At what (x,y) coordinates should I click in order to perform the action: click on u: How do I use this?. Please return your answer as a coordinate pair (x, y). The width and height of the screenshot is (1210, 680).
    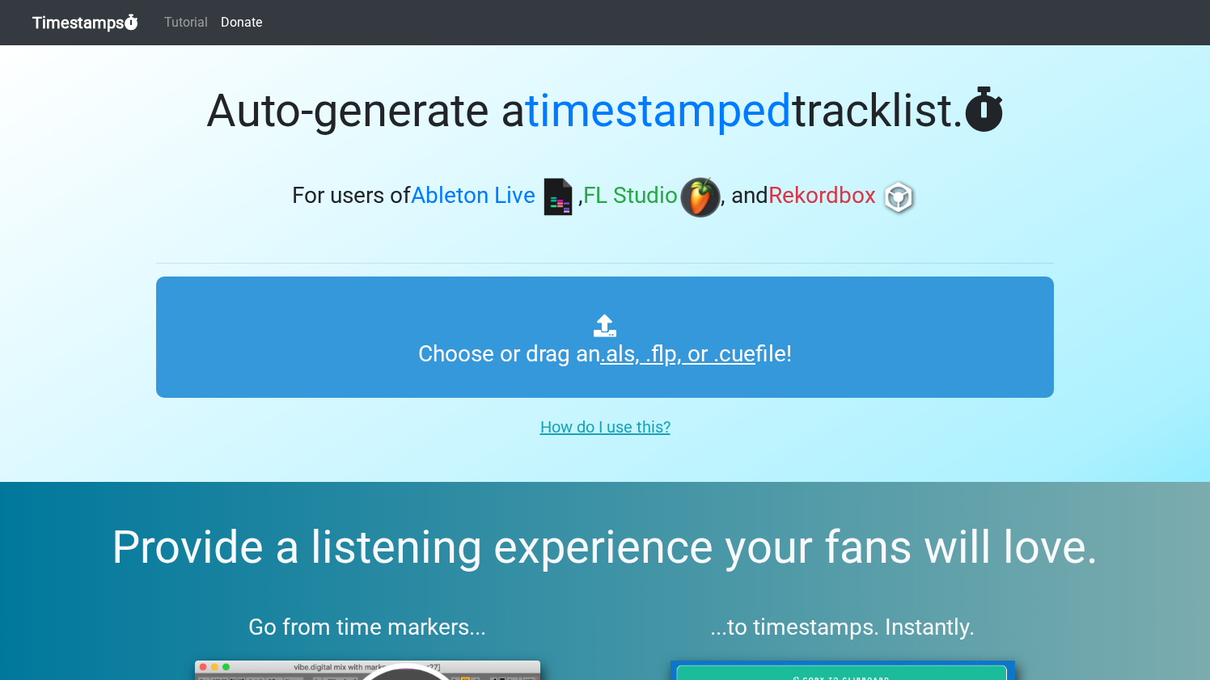
    Looking at the image, I should click on (605, 427).